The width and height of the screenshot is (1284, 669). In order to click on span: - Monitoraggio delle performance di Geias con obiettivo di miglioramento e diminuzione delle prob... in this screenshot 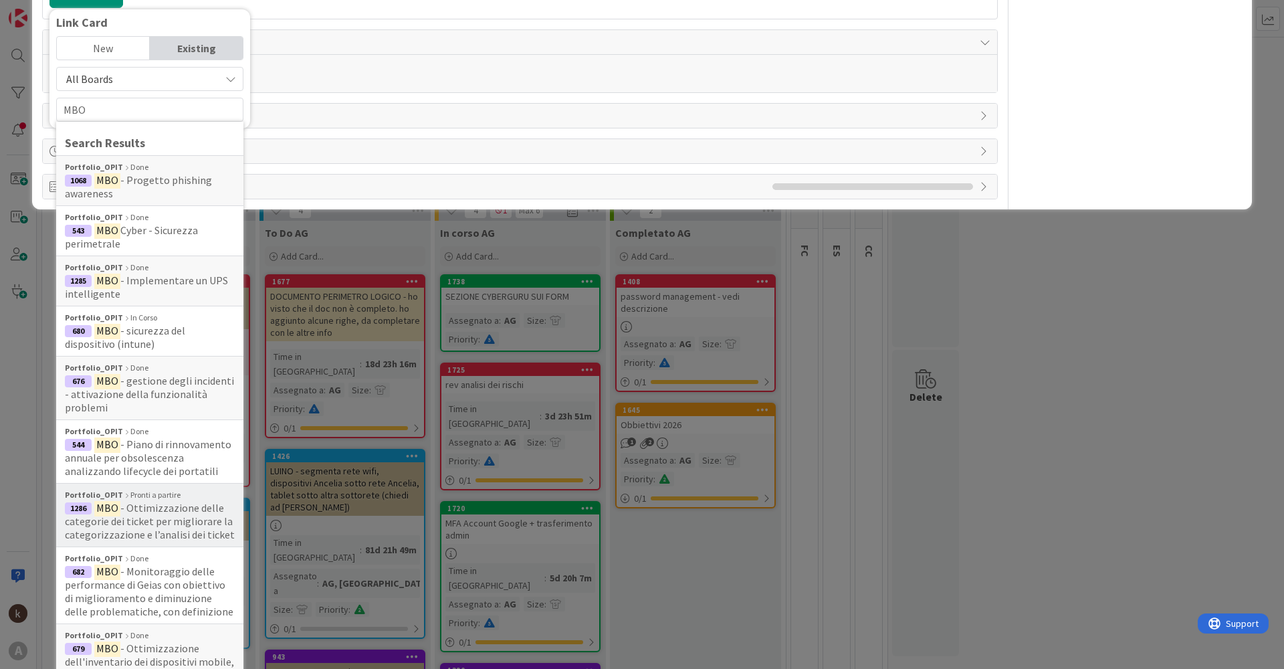, I will do `click(149, 591)`.